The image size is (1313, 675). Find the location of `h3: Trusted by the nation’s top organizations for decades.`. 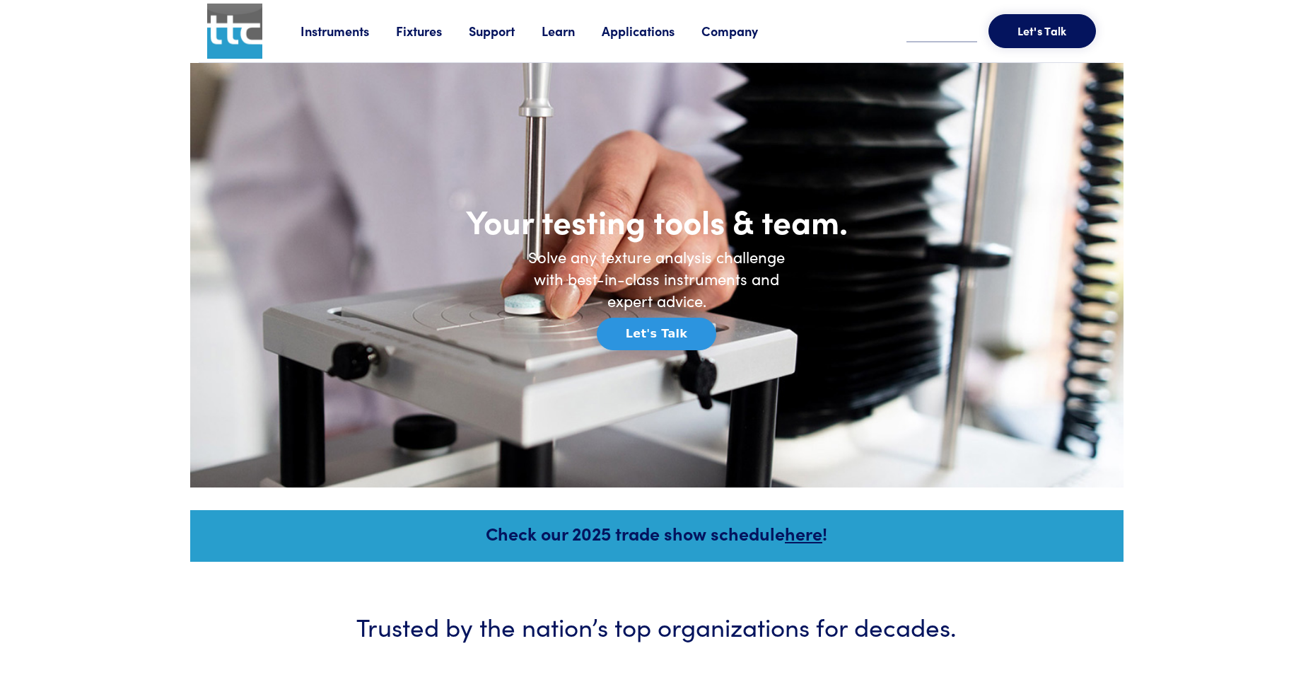

h3: Trusted by the nation’s top organizations for decades. is located at coordinates (657, 625).